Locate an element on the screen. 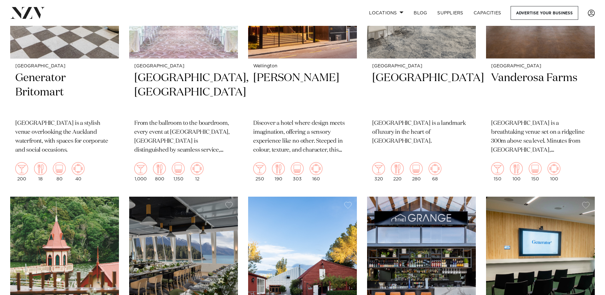  div: 220 is located at coordinates (398, 172).